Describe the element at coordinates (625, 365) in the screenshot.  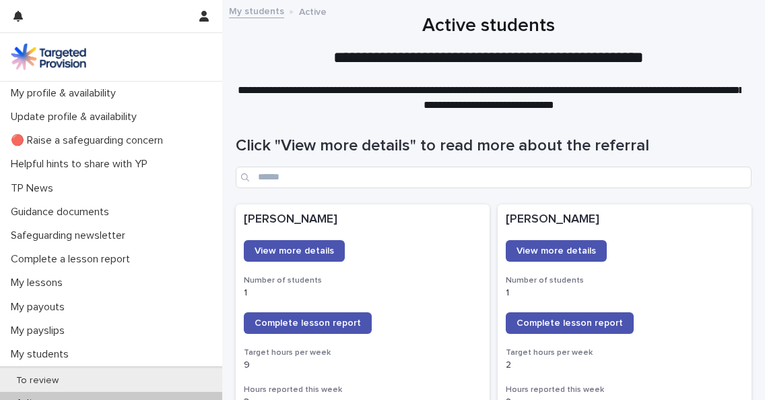
I see `p: 2` at that location.